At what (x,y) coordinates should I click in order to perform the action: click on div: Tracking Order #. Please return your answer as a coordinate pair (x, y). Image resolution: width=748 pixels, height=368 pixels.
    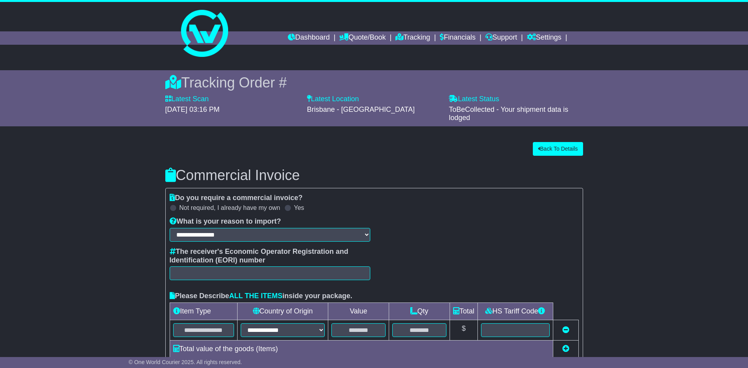
    Looking at the image, I should click on (374, 82).